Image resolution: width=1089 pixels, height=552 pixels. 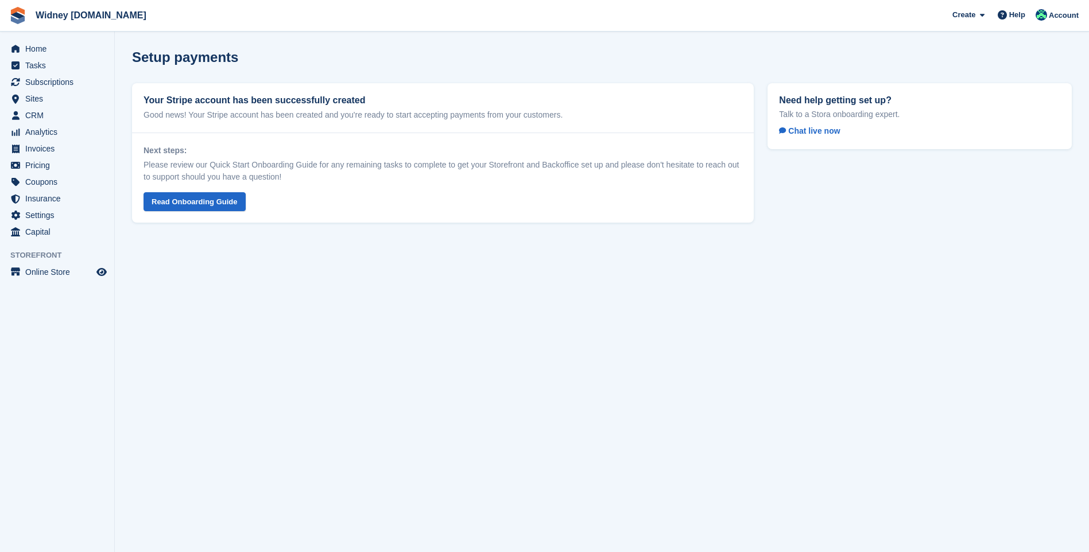 What do you see at coordinates (443, 150) in the screenshot?
I see `h3: Next steps:` at bounding box center [443, 150].